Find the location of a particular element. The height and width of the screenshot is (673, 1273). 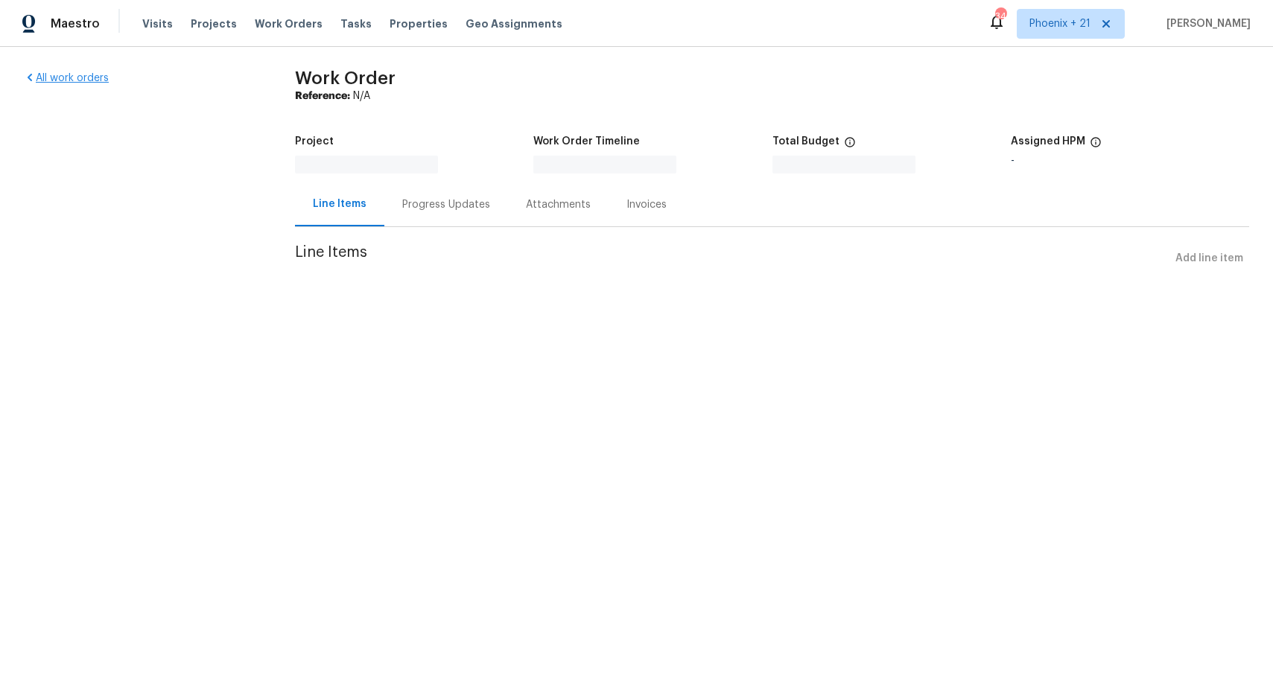

div: N/A is located at coordinates (772, 96).